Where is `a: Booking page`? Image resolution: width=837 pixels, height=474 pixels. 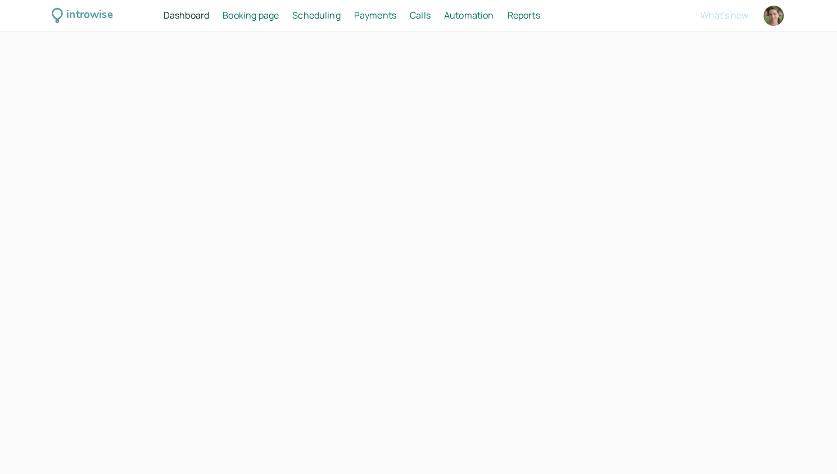 a: Booking page is located at coordinates (251, 16).